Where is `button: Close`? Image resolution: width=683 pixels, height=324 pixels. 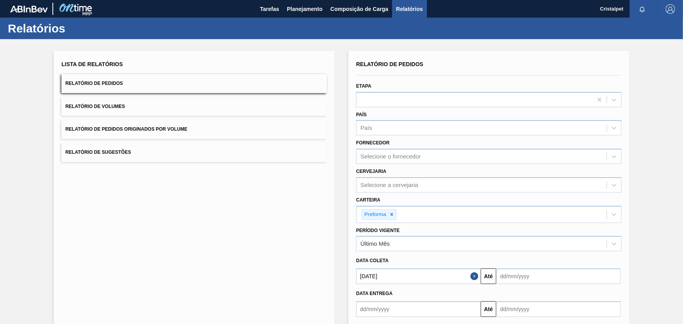
button: Close is located at coordinates (476, 276).